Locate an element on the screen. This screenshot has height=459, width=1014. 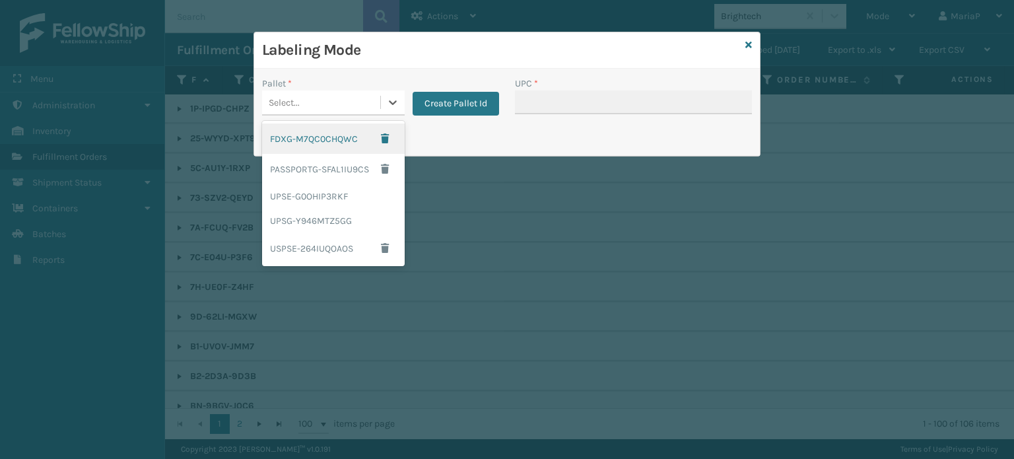
label: UPC is located at coordinates (526, 83).